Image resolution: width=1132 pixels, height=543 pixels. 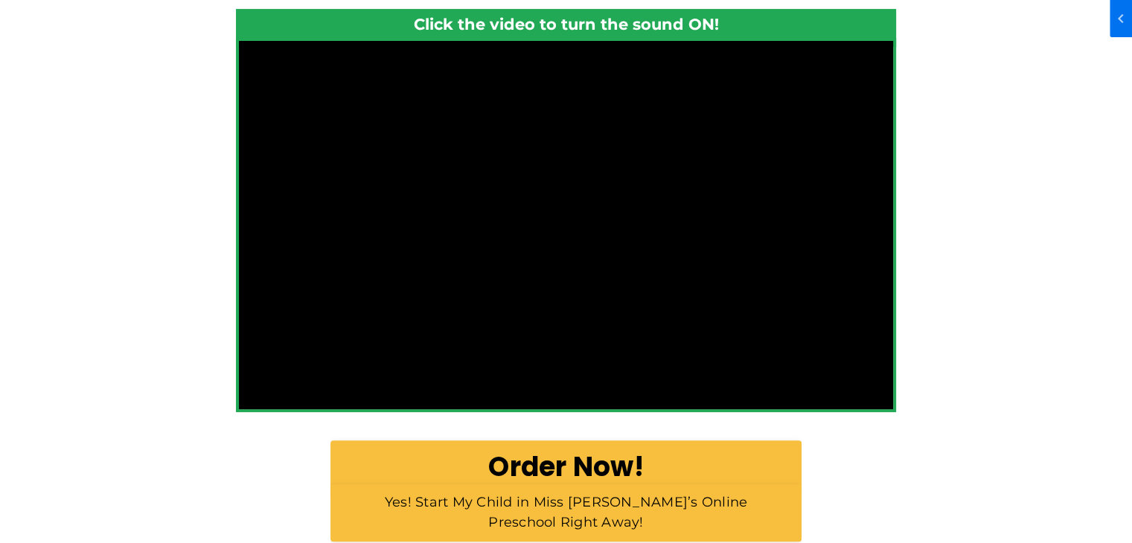 What do you see at coordinates (11, 19) in the screenshot?
I see `span: chevron_left` at bounding box center [11, 19].